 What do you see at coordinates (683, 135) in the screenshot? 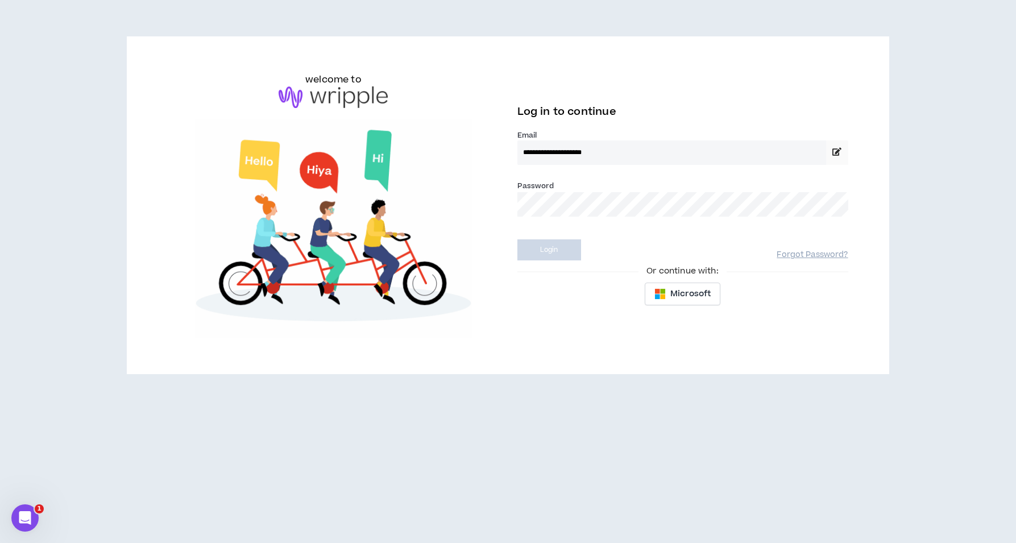
I see `label: Email` at bounding box center [683, 135].